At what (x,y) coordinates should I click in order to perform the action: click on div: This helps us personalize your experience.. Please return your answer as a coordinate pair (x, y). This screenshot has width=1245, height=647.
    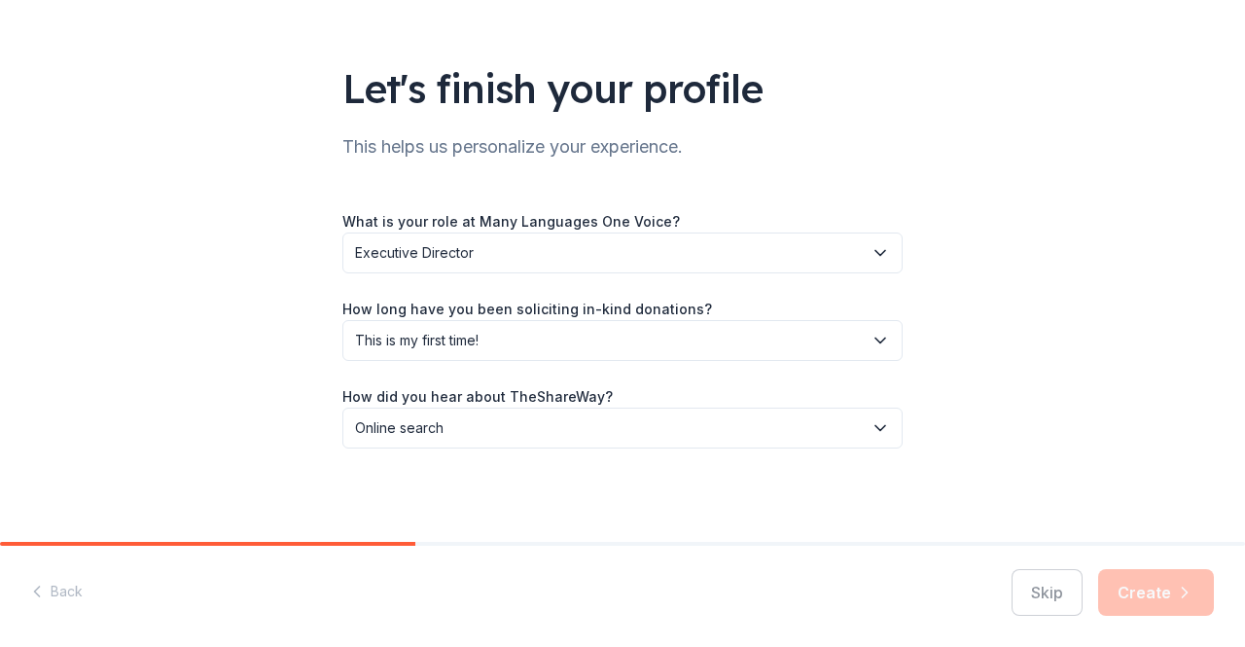
    Looking at the image, I should click on (622, 147).